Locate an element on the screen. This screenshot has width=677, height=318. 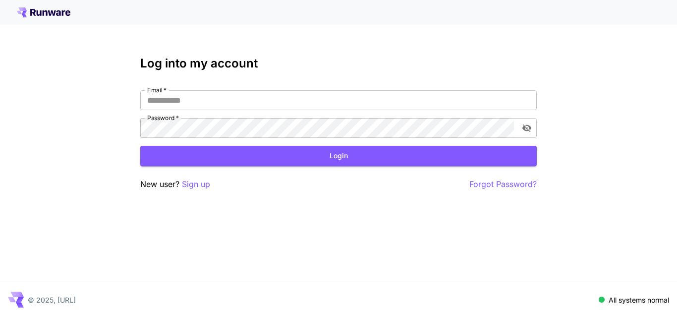
button: Login is located at coordinates (339, 156).